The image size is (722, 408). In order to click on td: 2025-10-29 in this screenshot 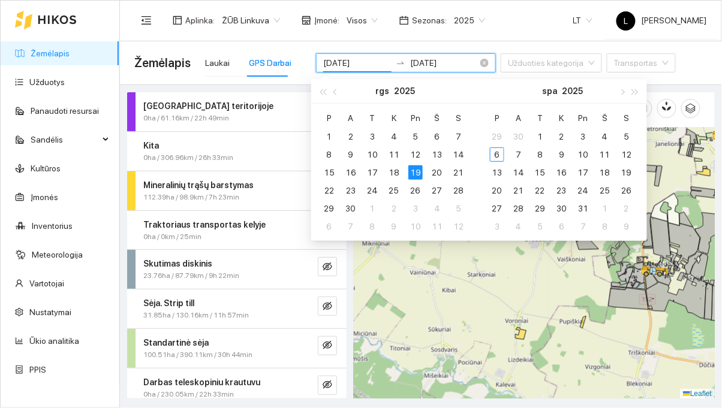, I will do `click(540, 209)`.